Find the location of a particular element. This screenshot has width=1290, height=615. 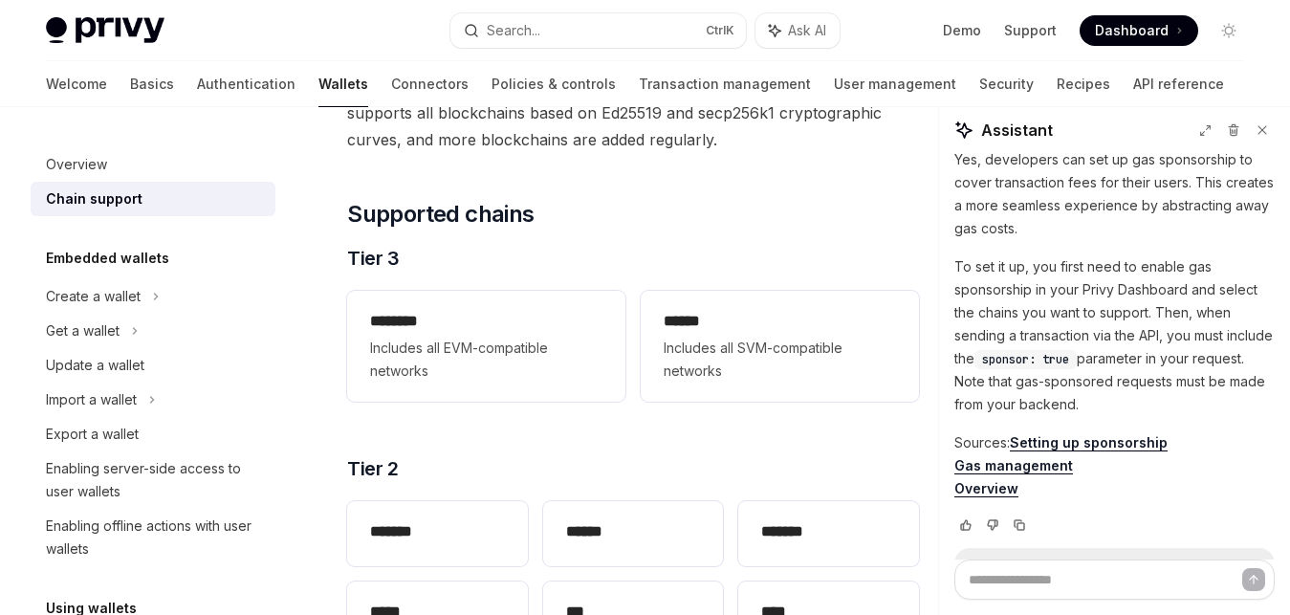

p: Sources: is located at coordinates (1114, 466).